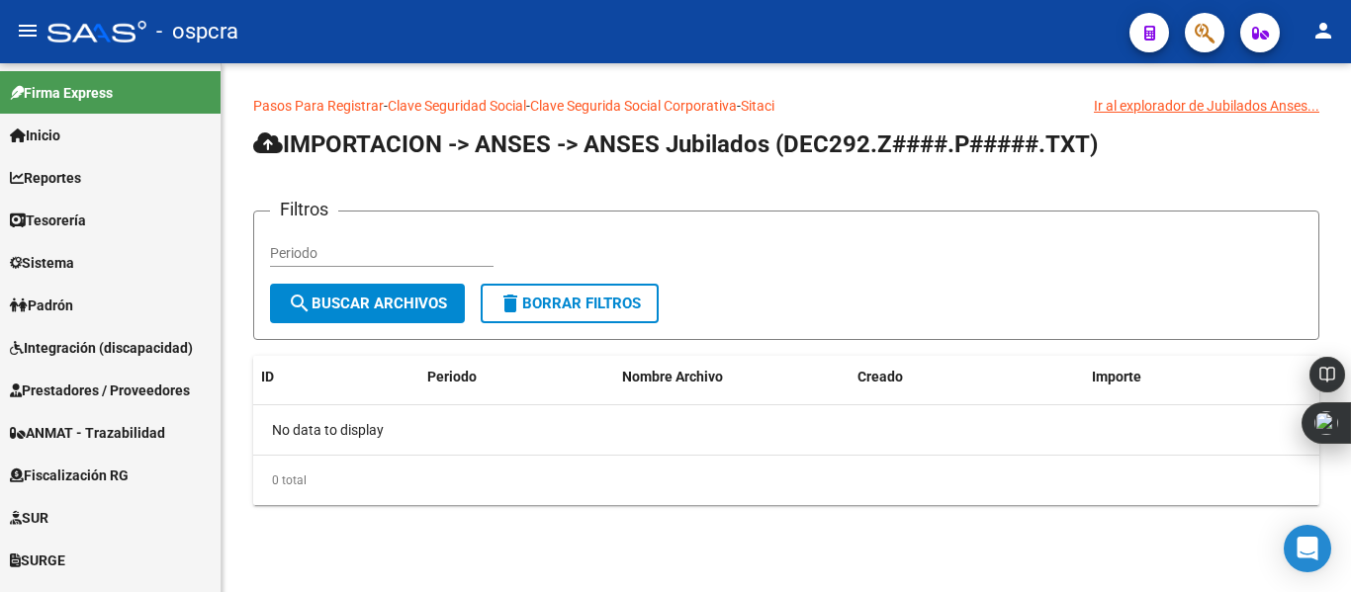 Image resolution: width=1351 pixels, height=592 pixels. Describe the element at coordinates (786, 430) in the screenshot. I see `div: No data to display` at that location.